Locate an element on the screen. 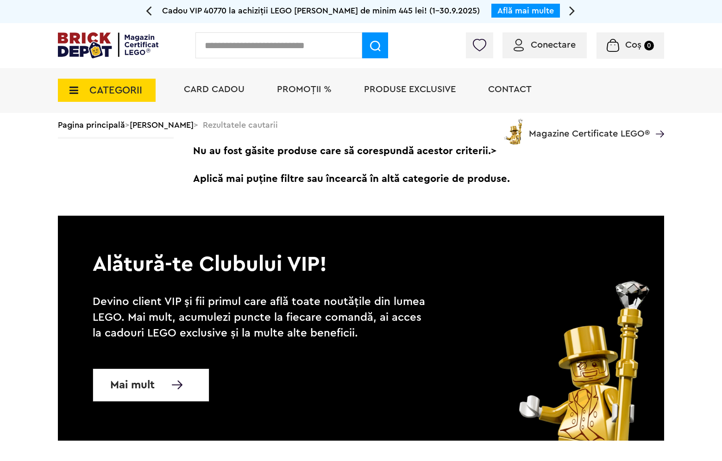 This screenshot has height=461, width=722. a: Conectare is located at coordinates (544, 45).